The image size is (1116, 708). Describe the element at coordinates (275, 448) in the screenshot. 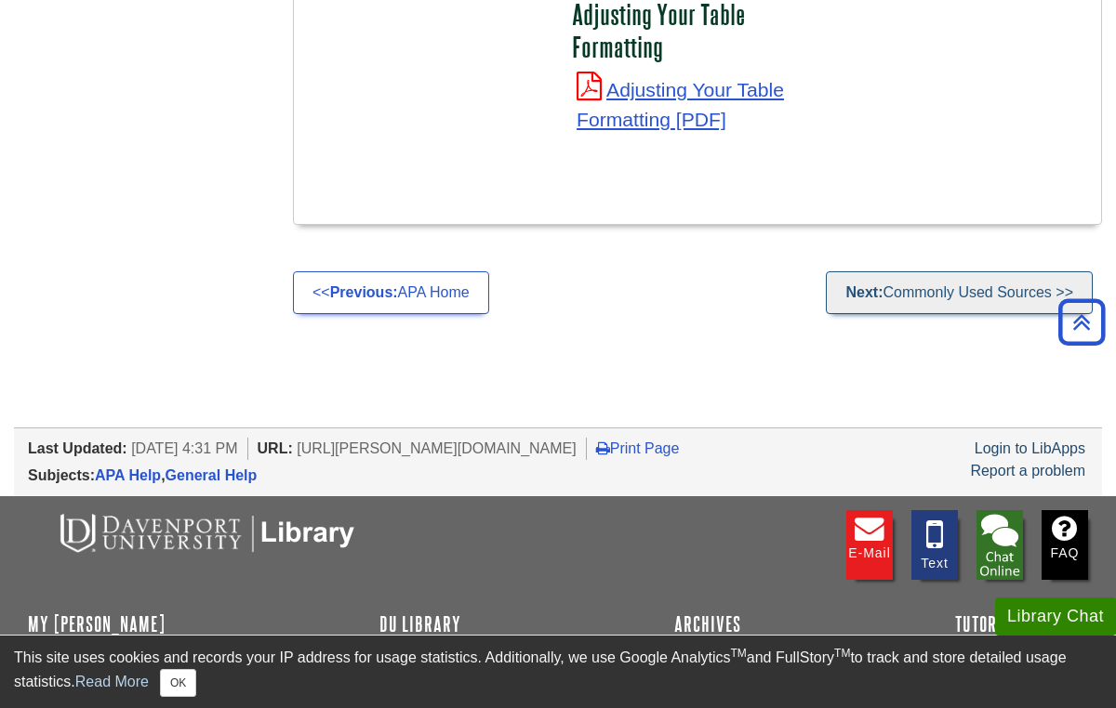

I see `span: URL:` at that location.